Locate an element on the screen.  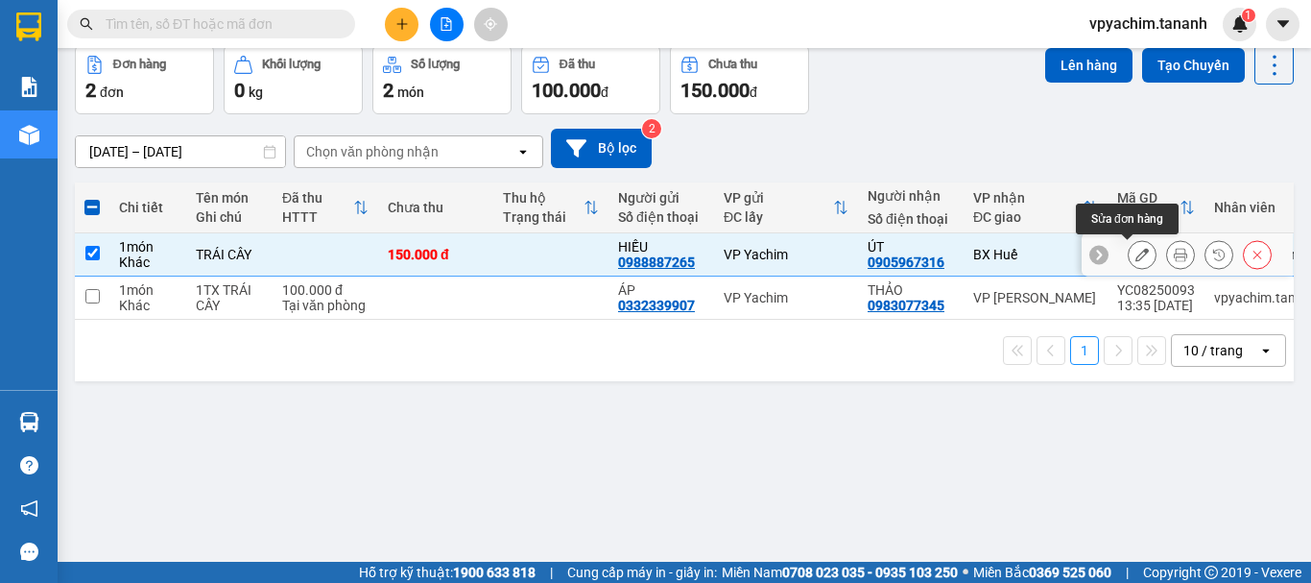
div: VP gửi is located at coordinates (778, 198).